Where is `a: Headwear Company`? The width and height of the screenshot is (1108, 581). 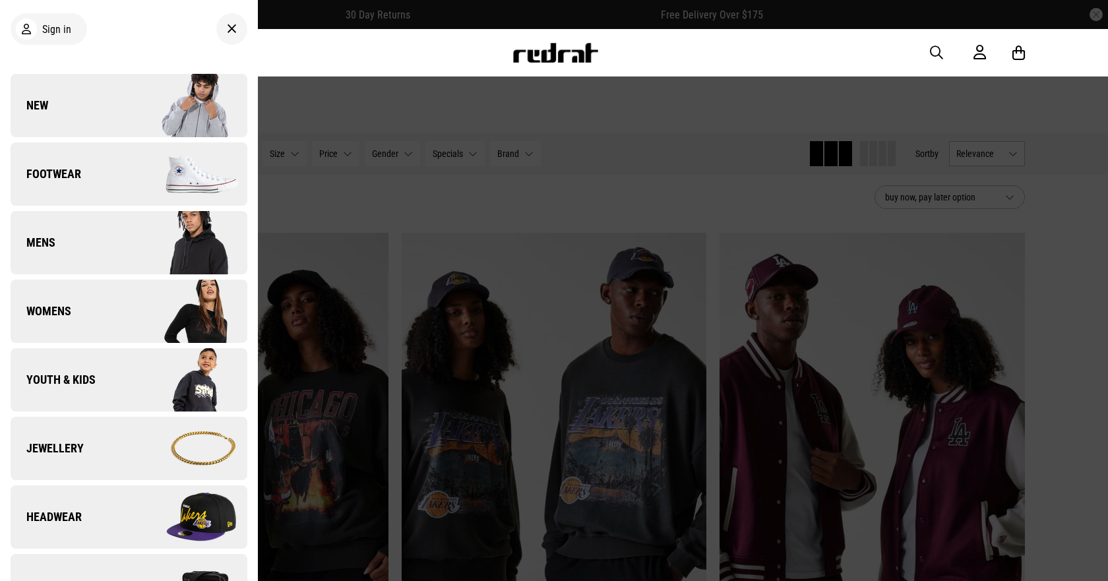 a: Headwear Company is located at coordinates (129, 517).